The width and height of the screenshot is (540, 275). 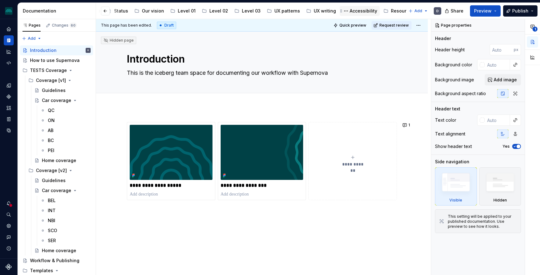 I want to click on img: 2710bc91-b0ae-4bdf-a35f-1cbaa154489f.png, so click(x=262, y=152).